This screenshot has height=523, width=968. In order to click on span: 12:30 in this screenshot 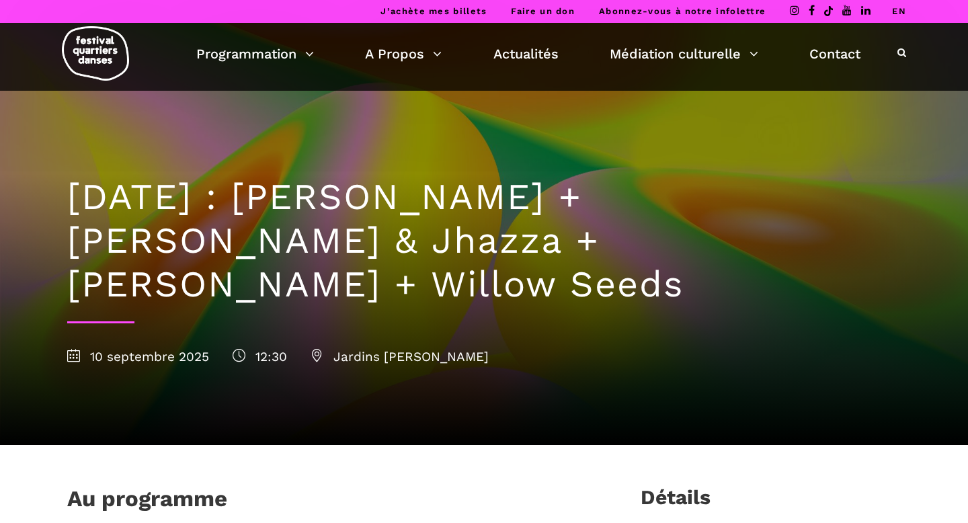, I will do `click(259, 356)`.